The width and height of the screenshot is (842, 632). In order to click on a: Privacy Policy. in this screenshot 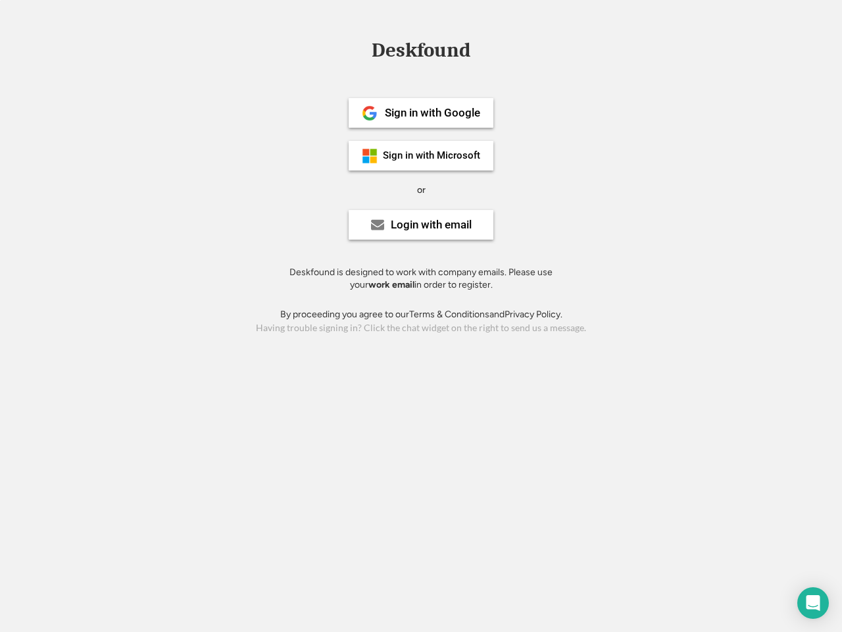, I will do `click(534, 314)`.